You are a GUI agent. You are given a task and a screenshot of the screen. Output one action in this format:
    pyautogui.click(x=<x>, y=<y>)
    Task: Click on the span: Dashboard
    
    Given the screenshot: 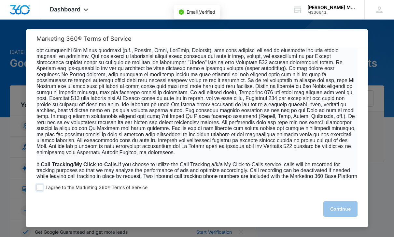 What is the action you would take?
    pyautogui.click(x=65, y=9)
    